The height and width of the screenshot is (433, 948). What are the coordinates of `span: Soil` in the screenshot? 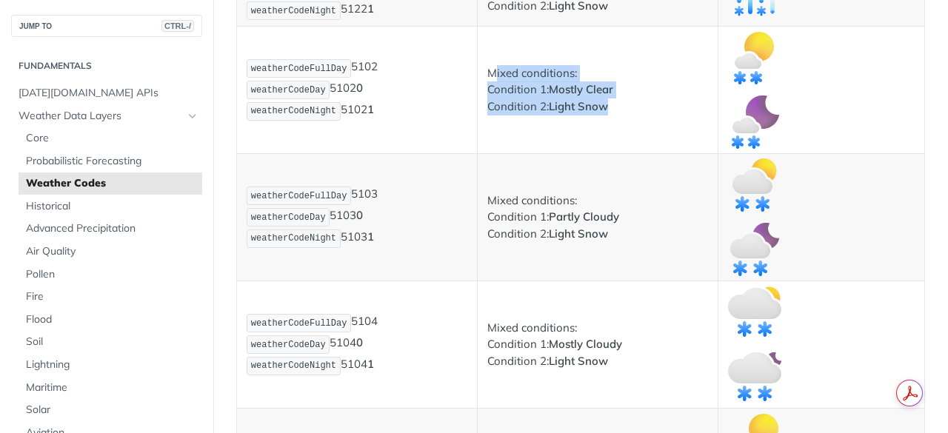 It's located at (112, 342).